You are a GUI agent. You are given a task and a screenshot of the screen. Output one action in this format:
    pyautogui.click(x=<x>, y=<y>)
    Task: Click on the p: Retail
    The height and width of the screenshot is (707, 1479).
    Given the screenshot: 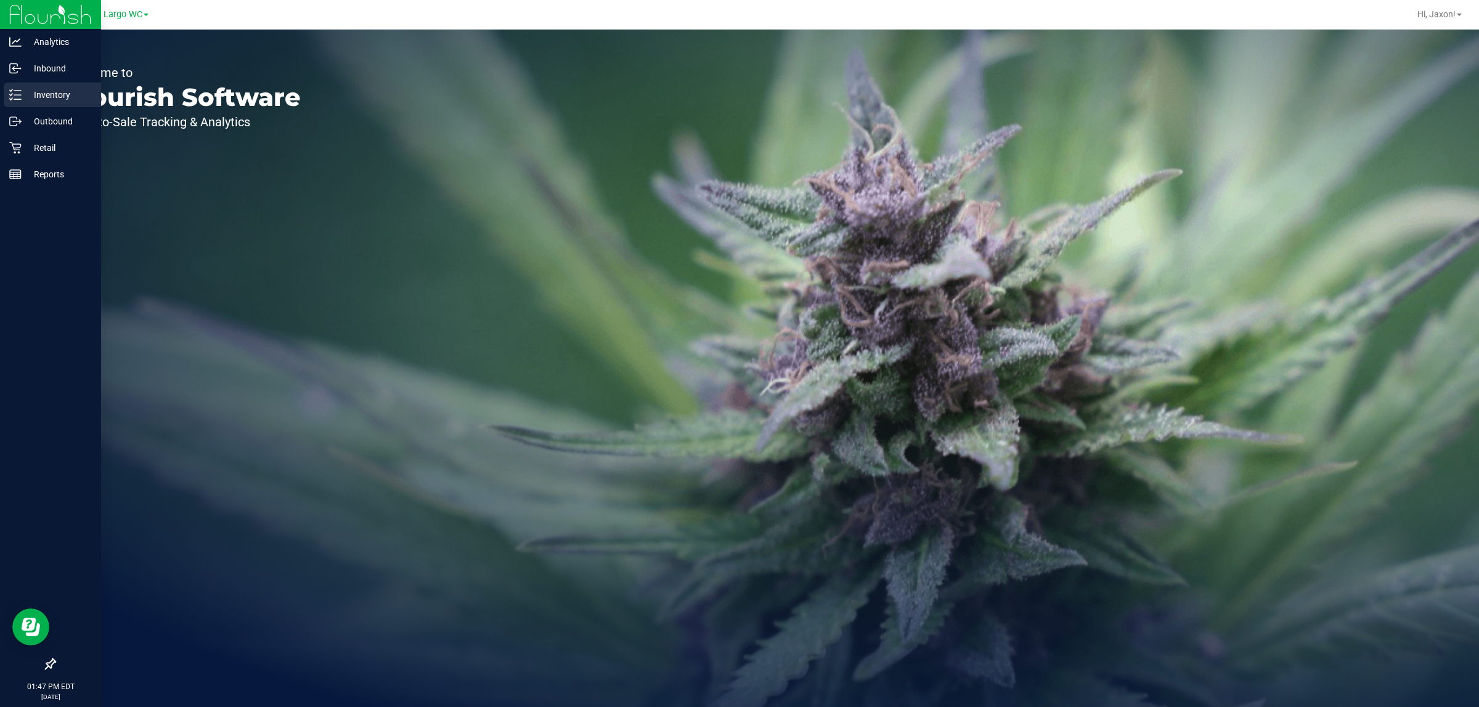 What is the action you would take?
    pyautogui.click(x=59, y=148)
    